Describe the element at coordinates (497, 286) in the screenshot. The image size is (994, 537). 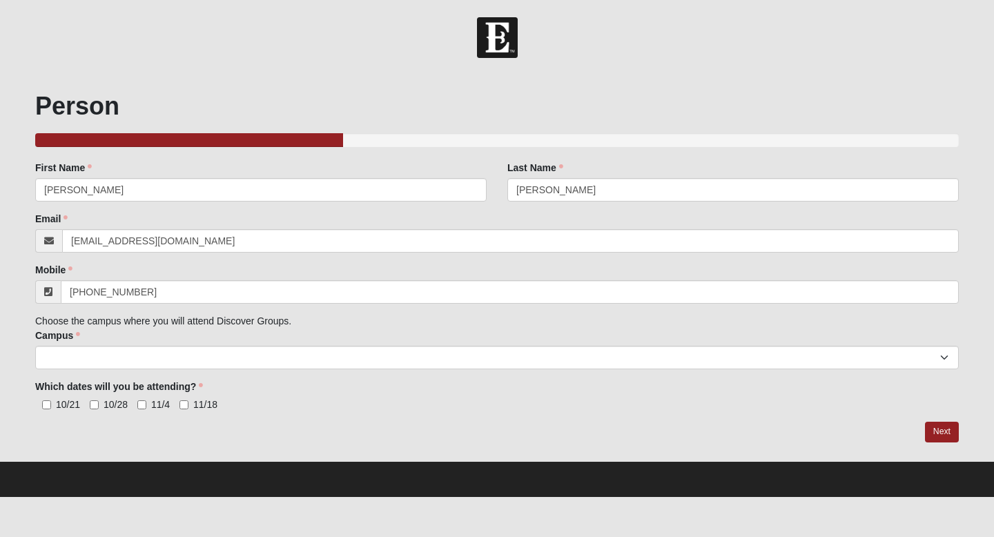
I see `div: Choose the campus where you will attend Discover Groups.` at that location.